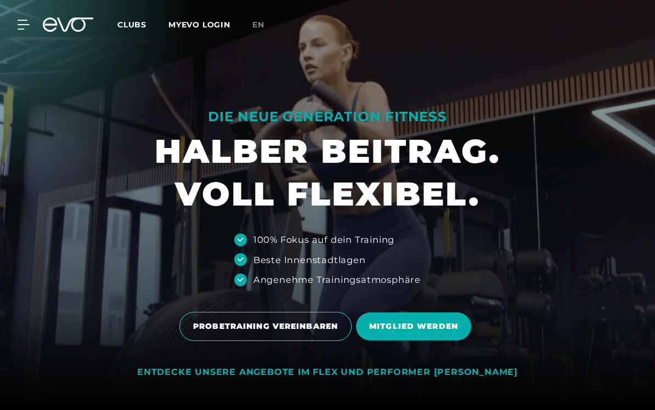 The width and height of the screenshot is (655, 410). Describe the element at coordinates (268, 326) in the screenshot. I see `a: PROBETRAINING VEREINBAREN` at that location.